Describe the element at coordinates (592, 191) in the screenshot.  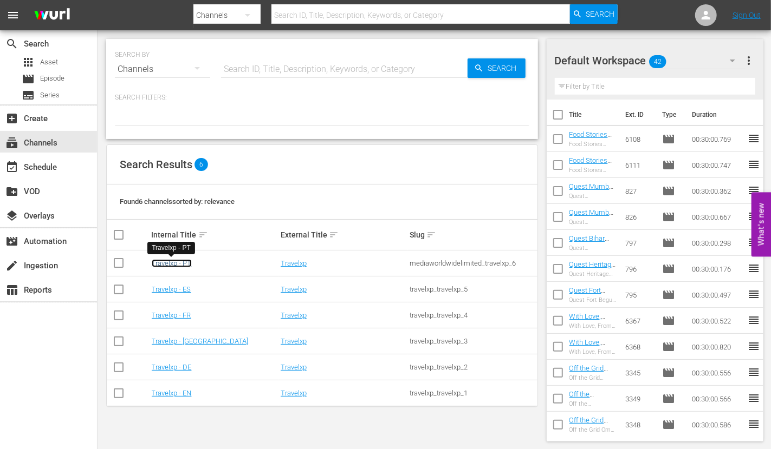
I see `a: Quest Mumbai 2 (PT)` at that location.